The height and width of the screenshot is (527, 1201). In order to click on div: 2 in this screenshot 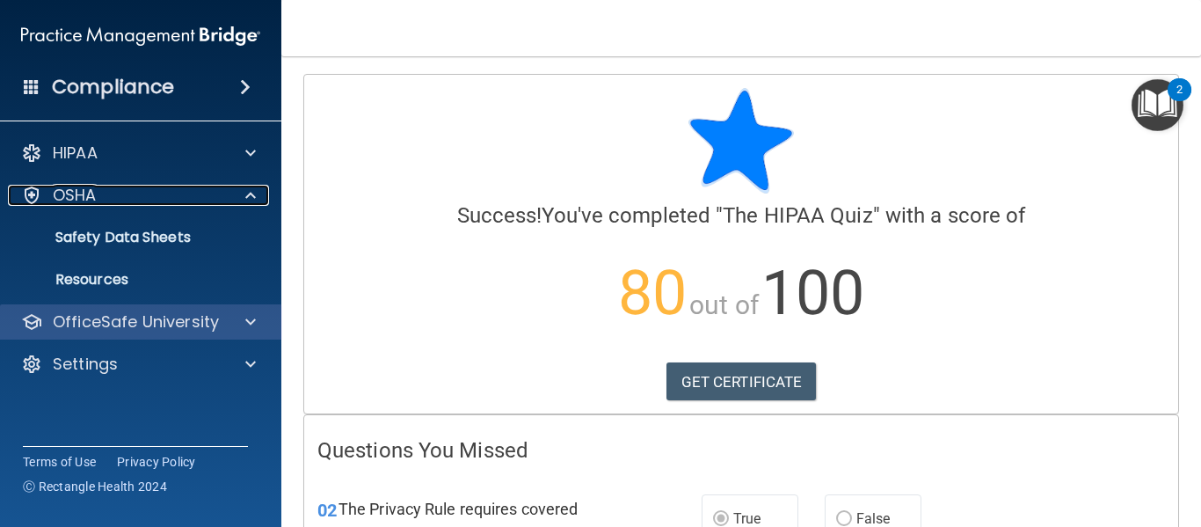, I will do `click(1179, 101)`.